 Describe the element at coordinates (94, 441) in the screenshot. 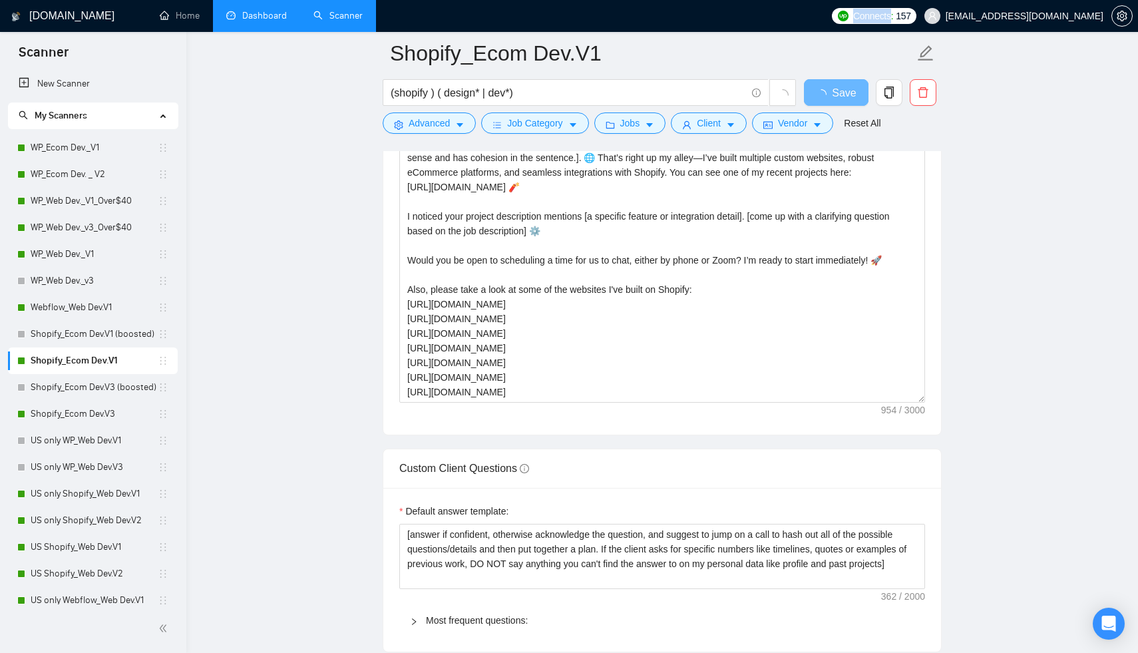

I see `a: US only WP_Web Dev.V1` at that location.